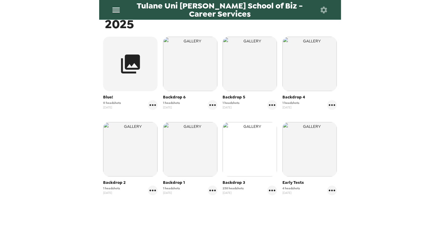  Describe the element at coordinates (310, 182) in the screenshot. I see `span: Early Tests` at that location.